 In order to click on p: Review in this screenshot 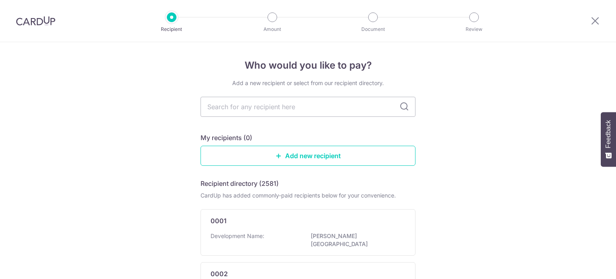, I will do `click(474, 29)`.